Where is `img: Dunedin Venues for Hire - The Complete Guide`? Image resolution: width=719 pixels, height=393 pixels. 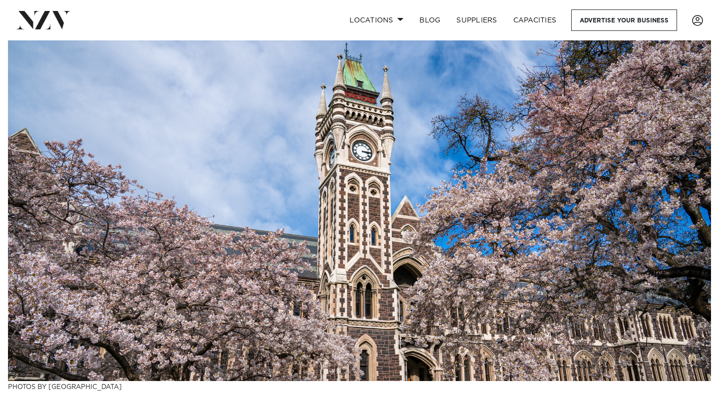
img: Dunedin Venues for Hire - The Complete Guide is located at coordinates (359, 211).